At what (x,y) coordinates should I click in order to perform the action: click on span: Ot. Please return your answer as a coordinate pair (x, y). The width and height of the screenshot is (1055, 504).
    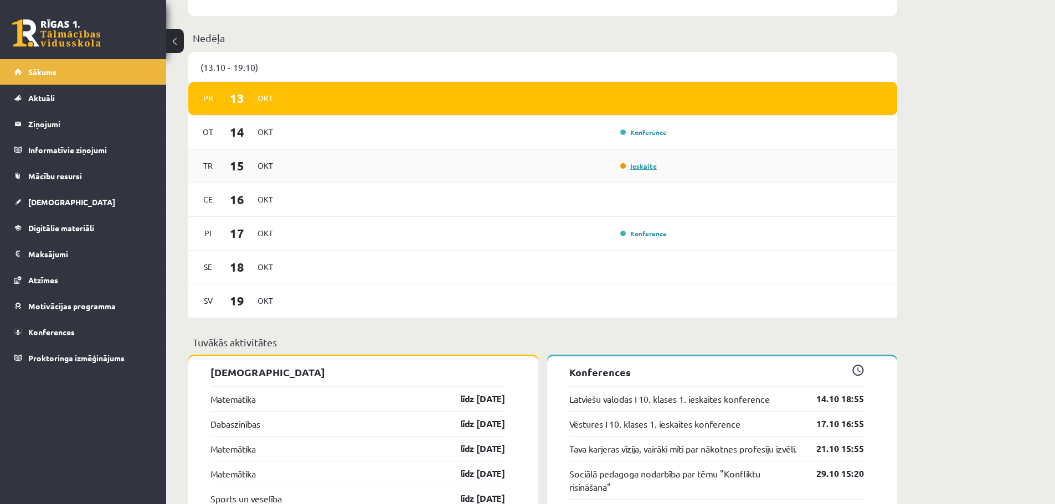
    Looking at the image, I should click on (208, 132).